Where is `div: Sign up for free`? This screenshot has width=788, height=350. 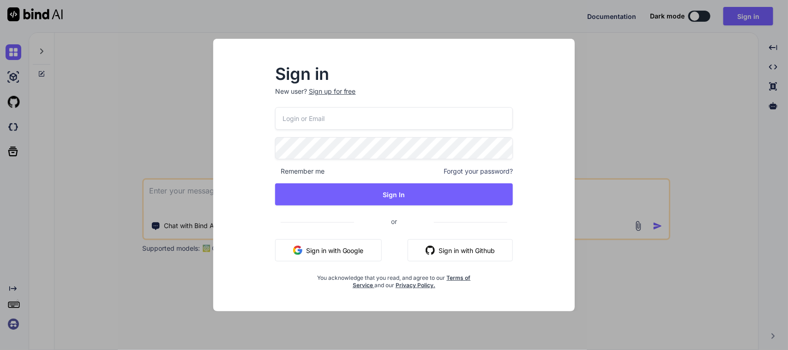 div: Sign up for free is located at coordinates (333, 91).